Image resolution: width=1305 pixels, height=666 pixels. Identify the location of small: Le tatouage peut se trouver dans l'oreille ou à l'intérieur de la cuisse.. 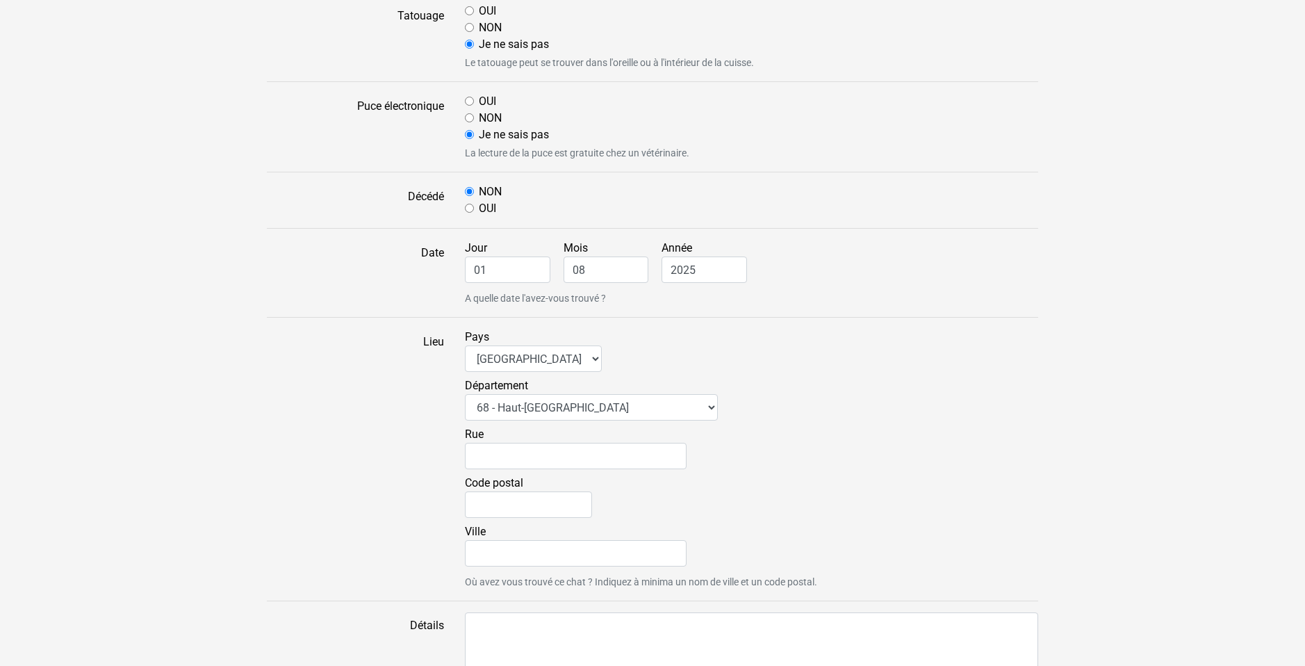
(751, 63).